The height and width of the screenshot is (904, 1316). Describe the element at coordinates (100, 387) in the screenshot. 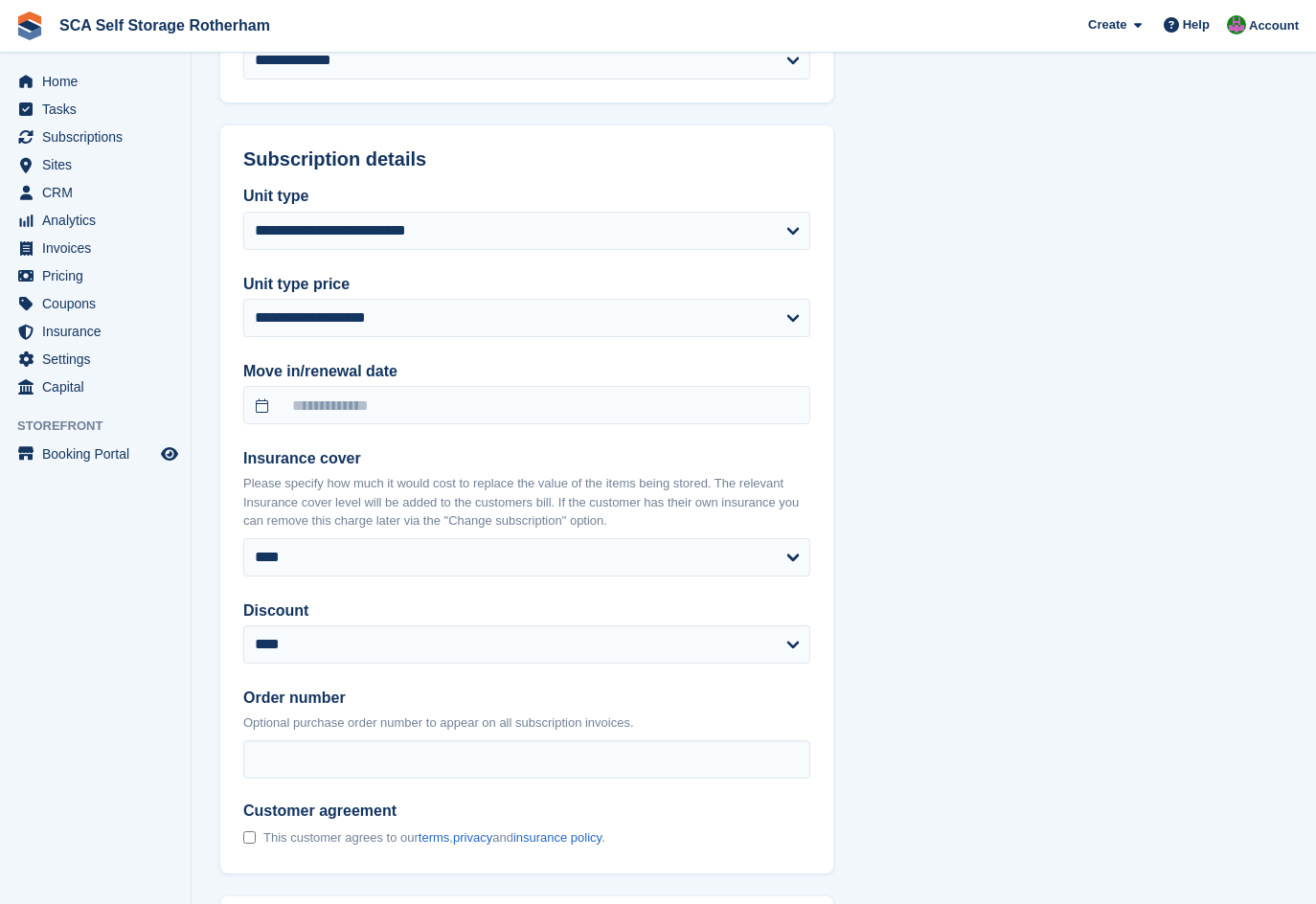

I see `span: Capital` at that location.